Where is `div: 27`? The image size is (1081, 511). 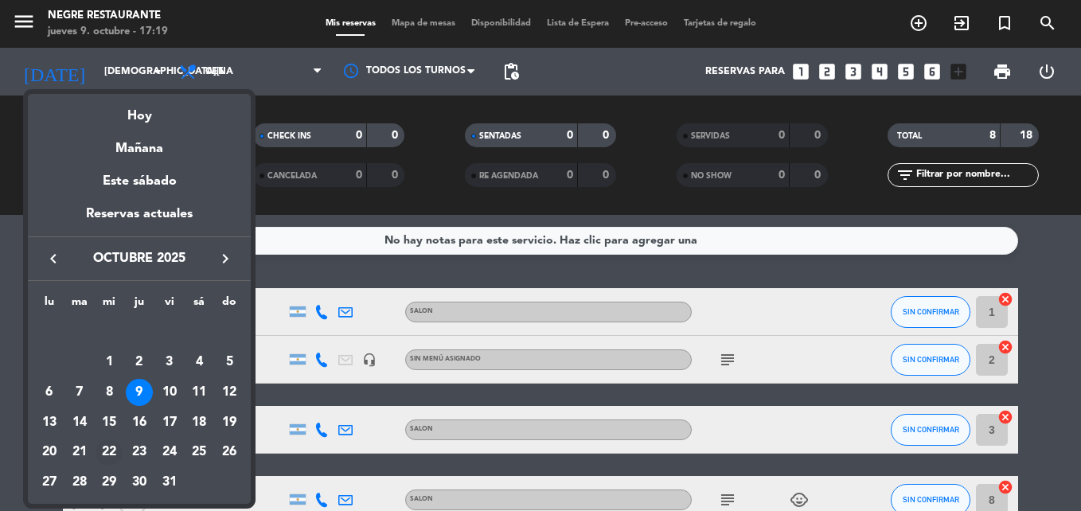
div: 27 is located at coordinates (49, 482).